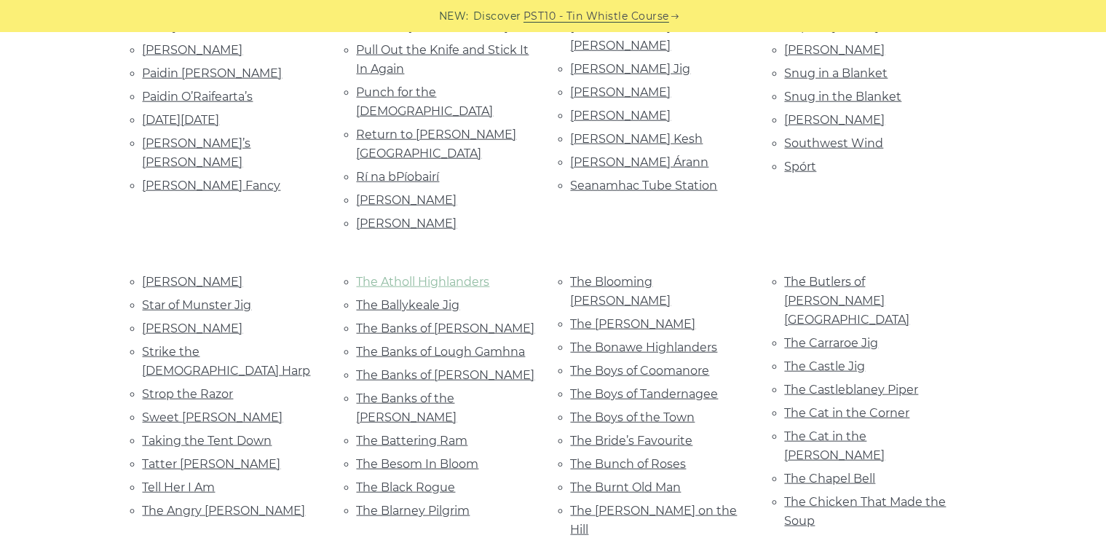 The width and height of the screenshot is (1106, 538). Describe the element at coordinates (832, 342) in the screenshot. I see `a: The Carraroe Jig` at that location.